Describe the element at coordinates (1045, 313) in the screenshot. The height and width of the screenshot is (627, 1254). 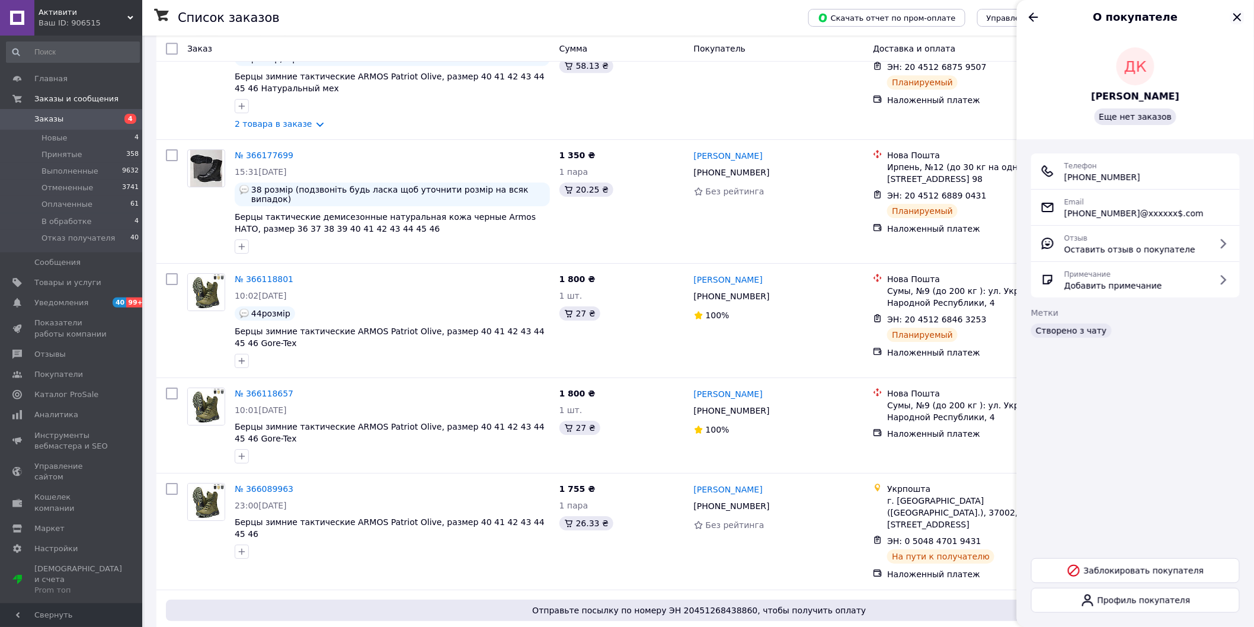
I see `span: Метки` at that location.